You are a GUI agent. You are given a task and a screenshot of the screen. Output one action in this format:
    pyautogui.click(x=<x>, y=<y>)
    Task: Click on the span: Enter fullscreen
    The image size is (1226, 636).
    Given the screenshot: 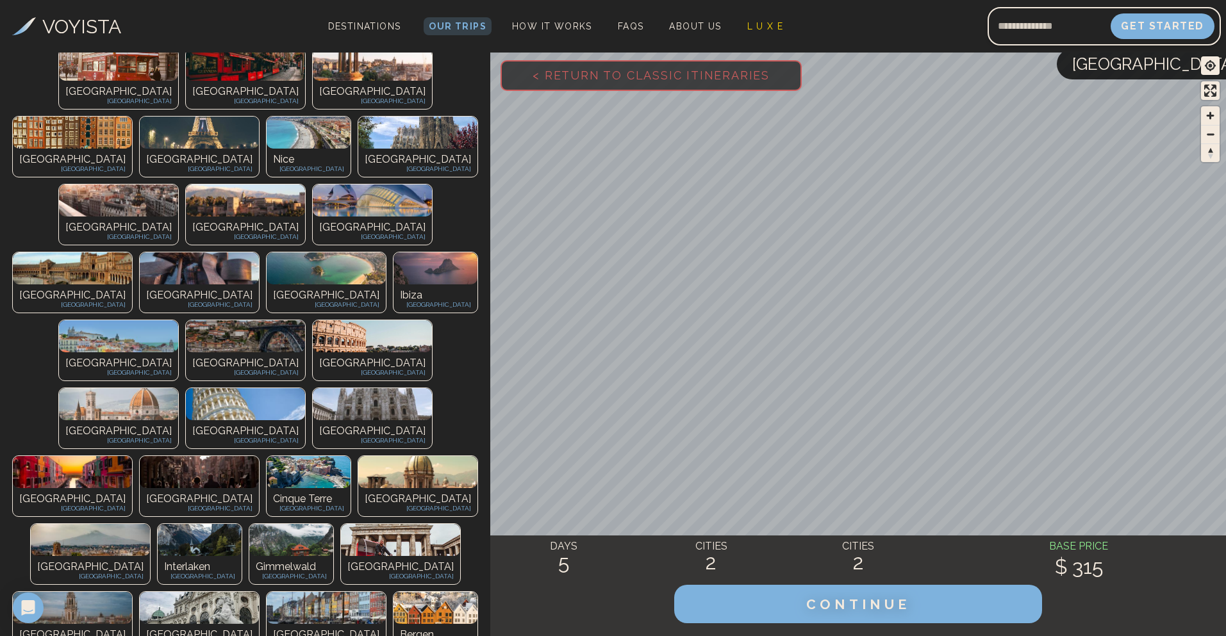 What is the action you would take?
    pyautogui.click(x=1210, y=90)
    